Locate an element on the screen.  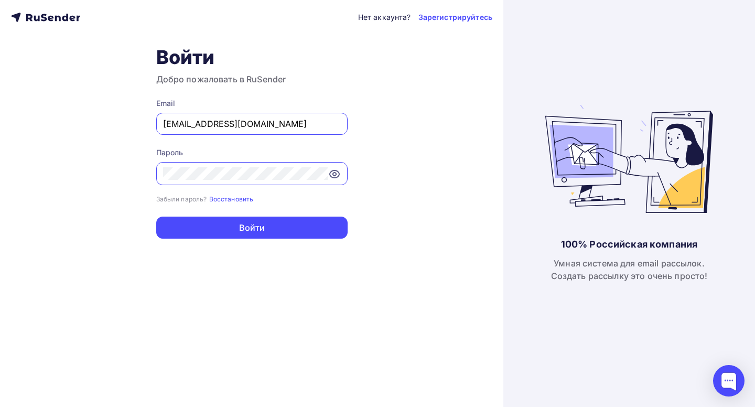
div: Пароль is located at coordinates (252, 153).